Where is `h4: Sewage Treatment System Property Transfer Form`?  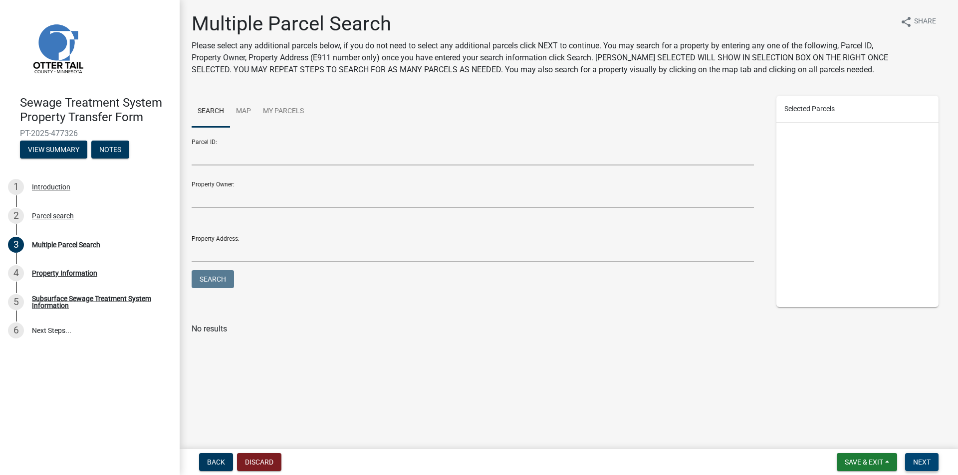
h4: Sewage Treatment System Property Transfer Form is located at coordinates (96, 110).